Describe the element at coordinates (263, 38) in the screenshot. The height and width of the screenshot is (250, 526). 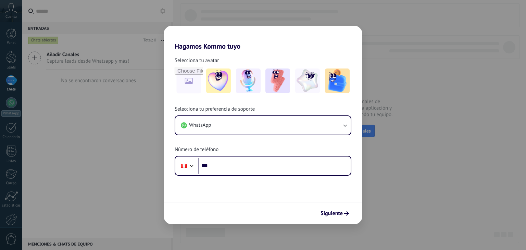
I see `h2: Hagamos Kommo tuyo` at that location.